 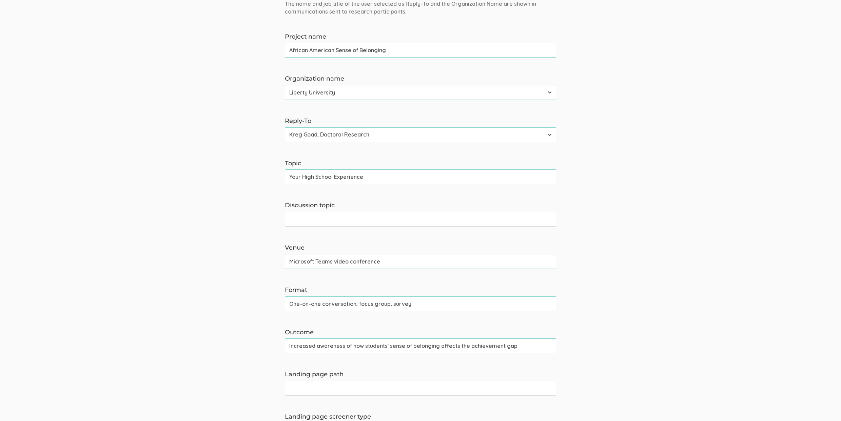 What do you see at coordinates (420, 248) in the screenshot?
I see `label: Venue` at bounding box center [420, 248].